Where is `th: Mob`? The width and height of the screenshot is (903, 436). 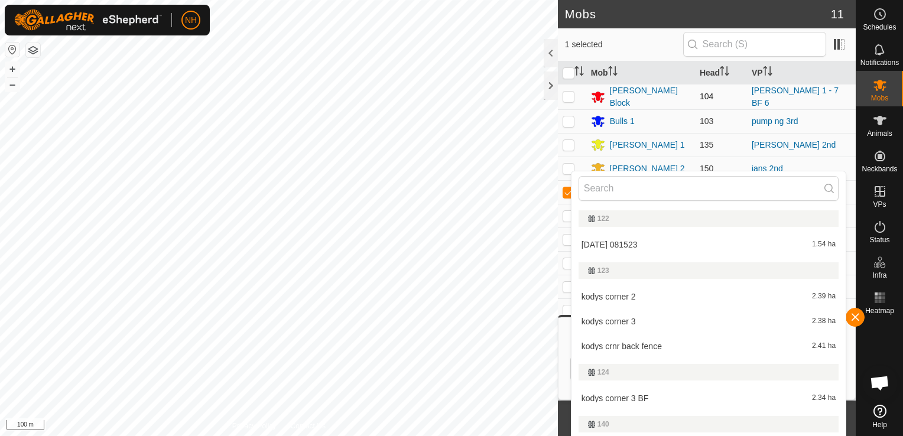
th: Mob is located at coordinates (641, 73).